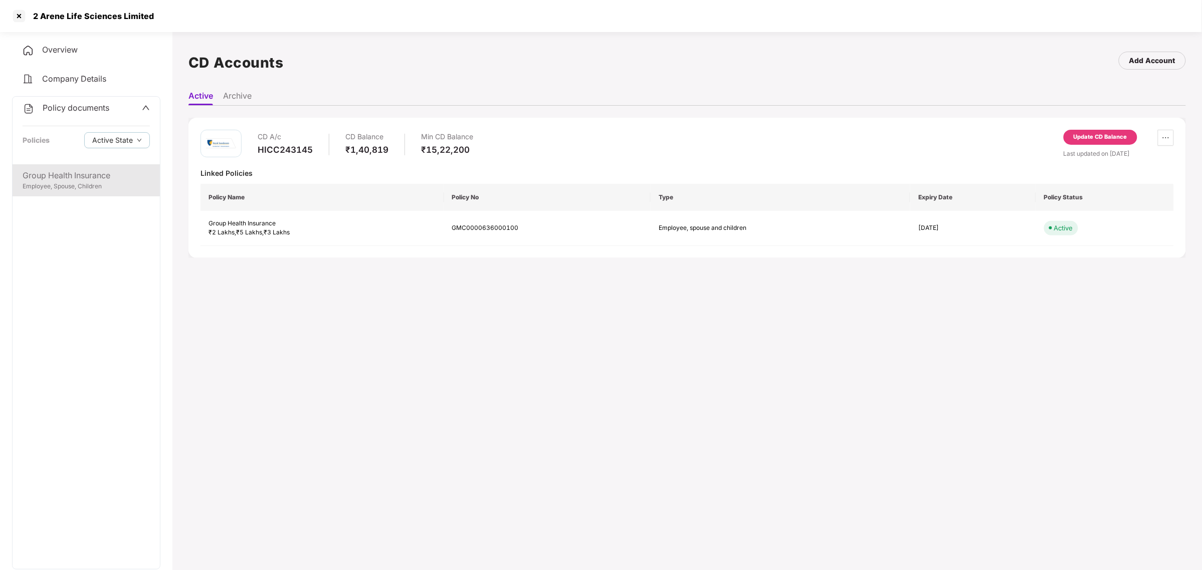 The height and width of the screenshot is (570, 1202). Describe the element at coordinates (367, 137) in the screenshot. I see `div: CD Balance` at that location.